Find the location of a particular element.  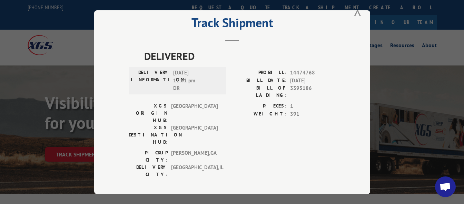

span: 1 is located at coordinates (313, 106).